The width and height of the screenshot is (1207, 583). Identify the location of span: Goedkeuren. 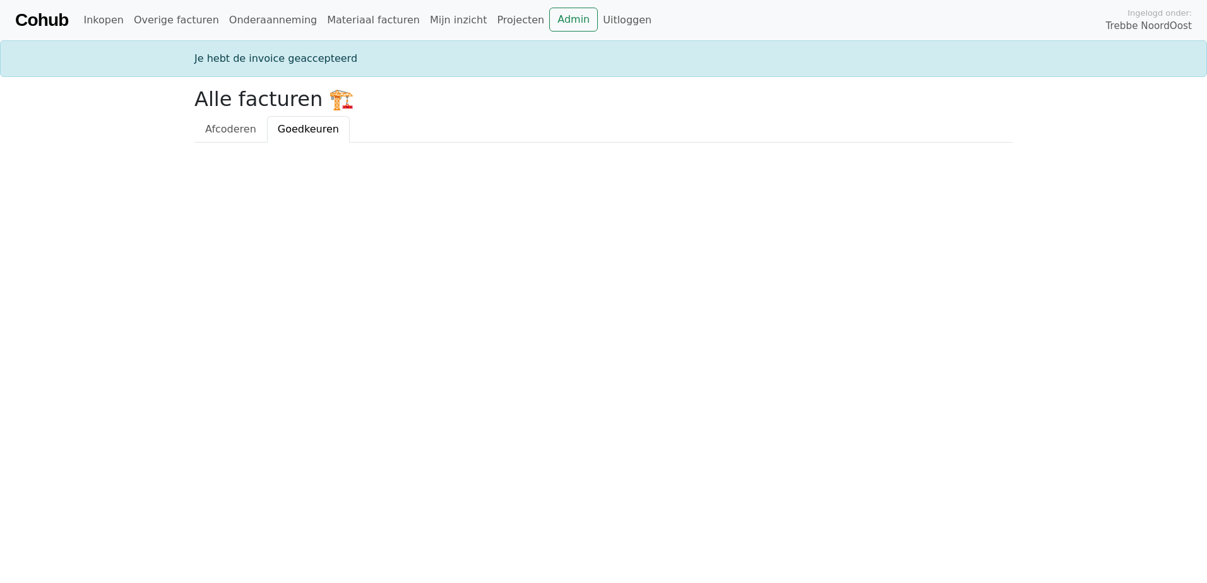
(308, 129).